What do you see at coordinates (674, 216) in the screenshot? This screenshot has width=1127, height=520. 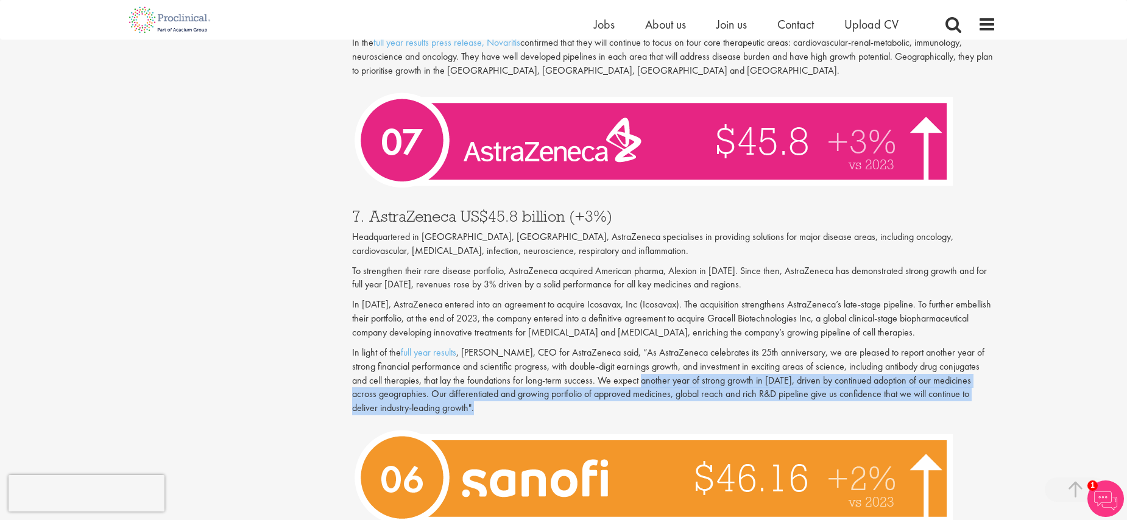 I see `h3: 7. AstraZeneca US$45.8 billion (+3%)` at bounding box center [674, 216].